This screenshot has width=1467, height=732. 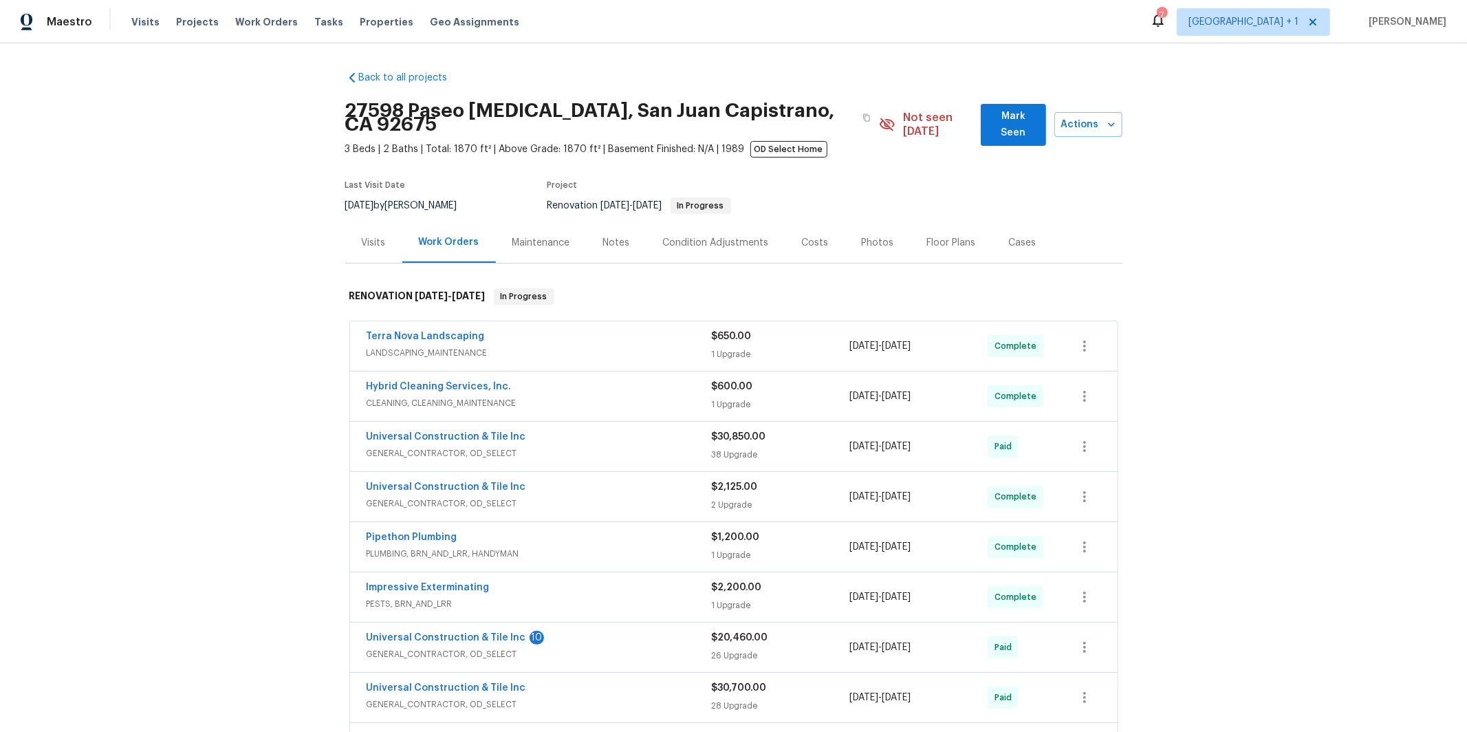 I want to click on div: Costs, so click(x=815, y=243).